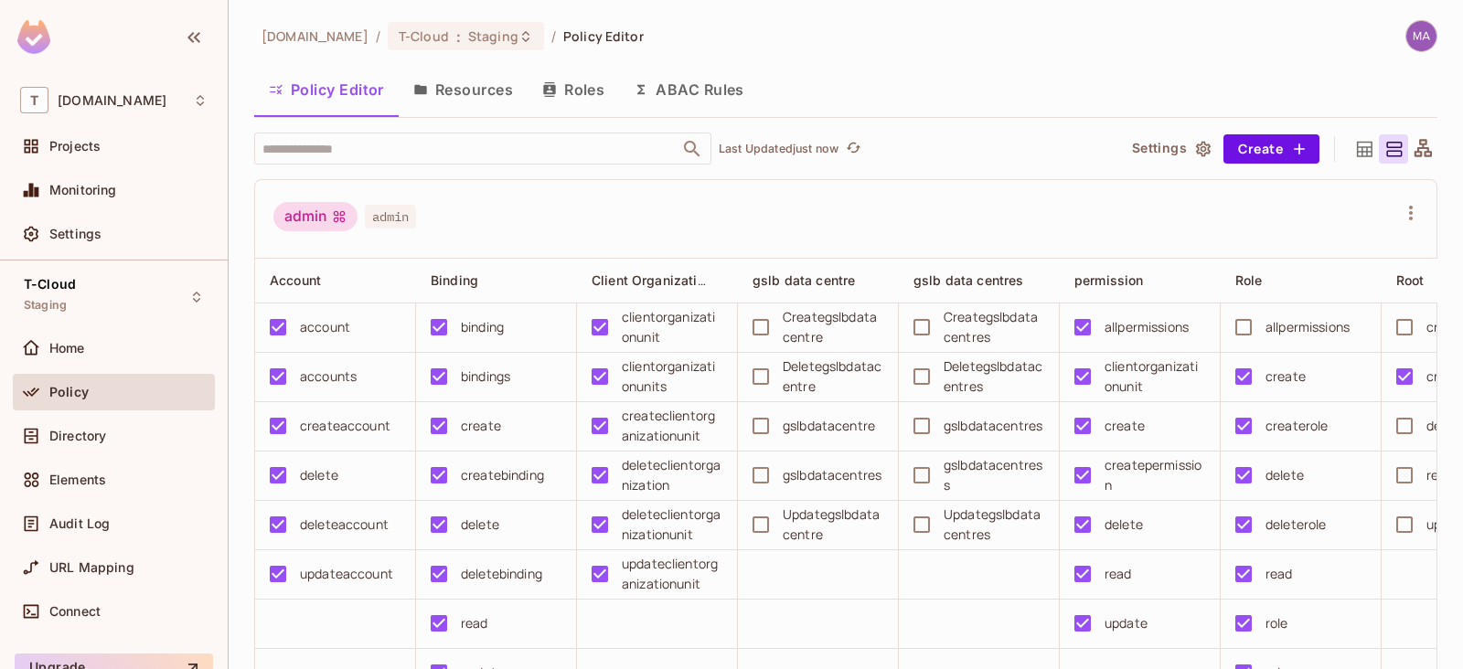  Describe the element at coordinates (315, 217) in the screenshot. I see `div: admin` at that location.